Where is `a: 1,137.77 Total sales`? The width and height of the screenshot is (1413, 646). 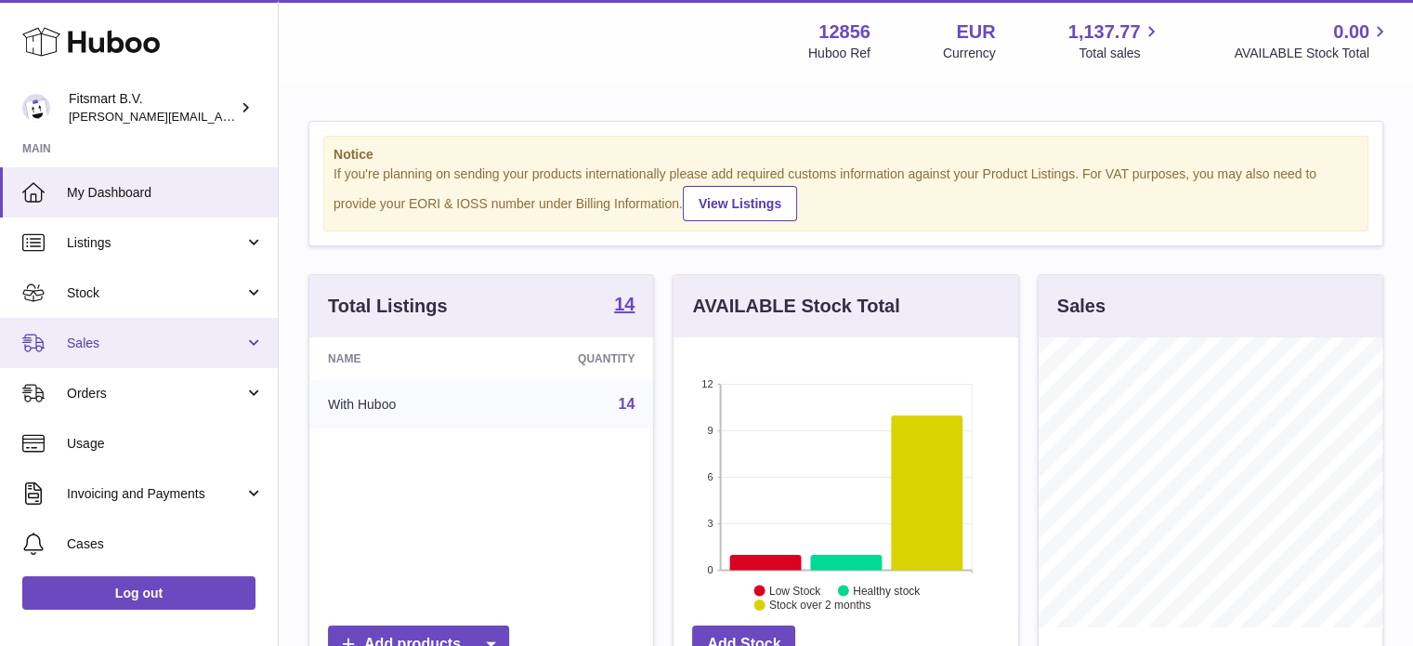
a: 1,137.77 Total sales is located at coordinates (1115, 41).